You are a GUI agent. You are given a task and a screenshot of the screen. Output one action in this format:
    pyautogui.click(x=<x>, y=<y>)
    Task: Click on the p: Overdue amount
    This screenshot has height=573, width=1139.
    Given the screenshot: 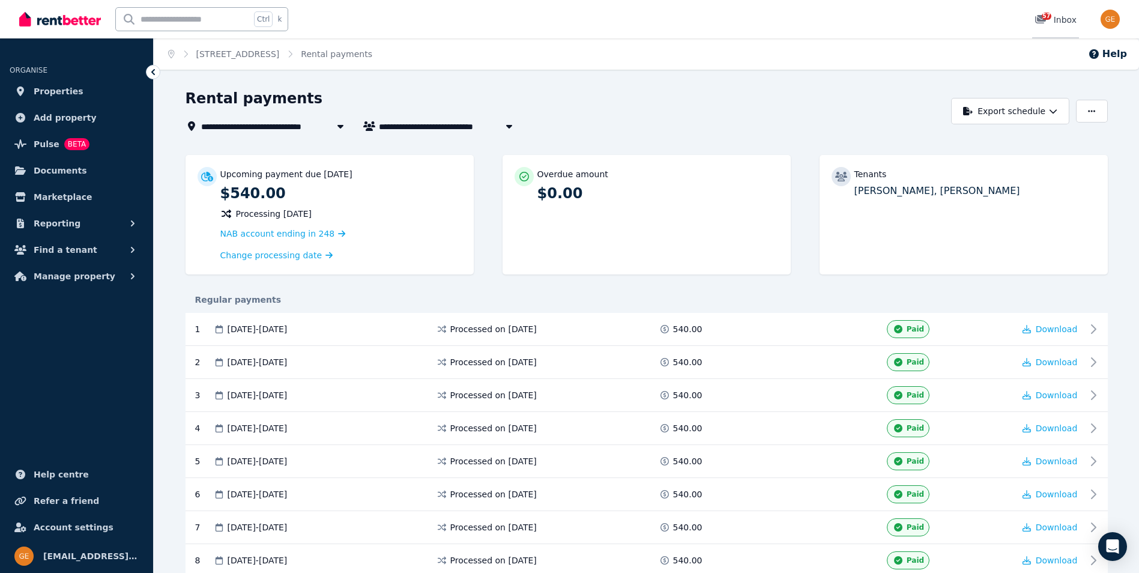 What is the action you would take?
    pyautogui.click(x=573, y=174)
    